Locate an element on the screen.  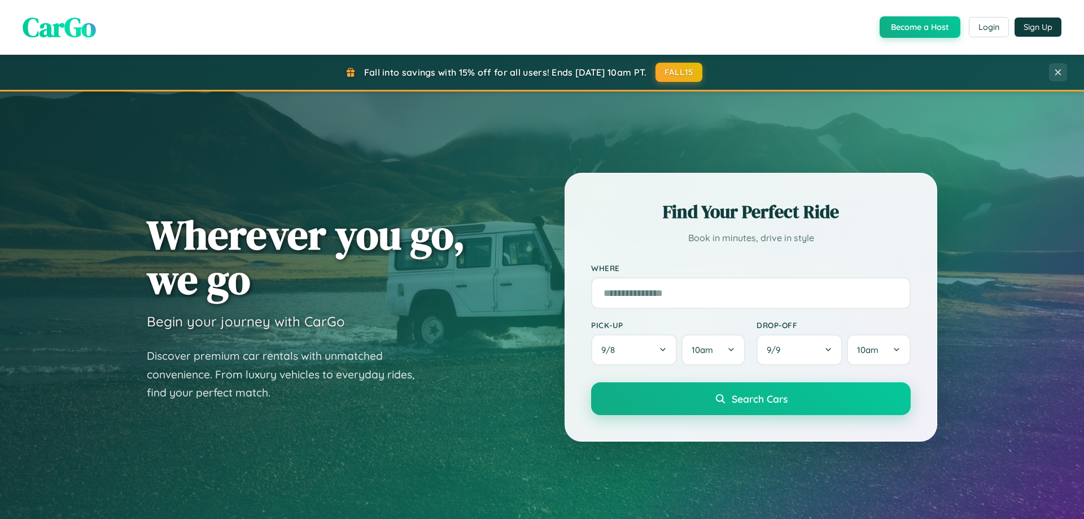
label: Where is located at coordinates (751, 268).